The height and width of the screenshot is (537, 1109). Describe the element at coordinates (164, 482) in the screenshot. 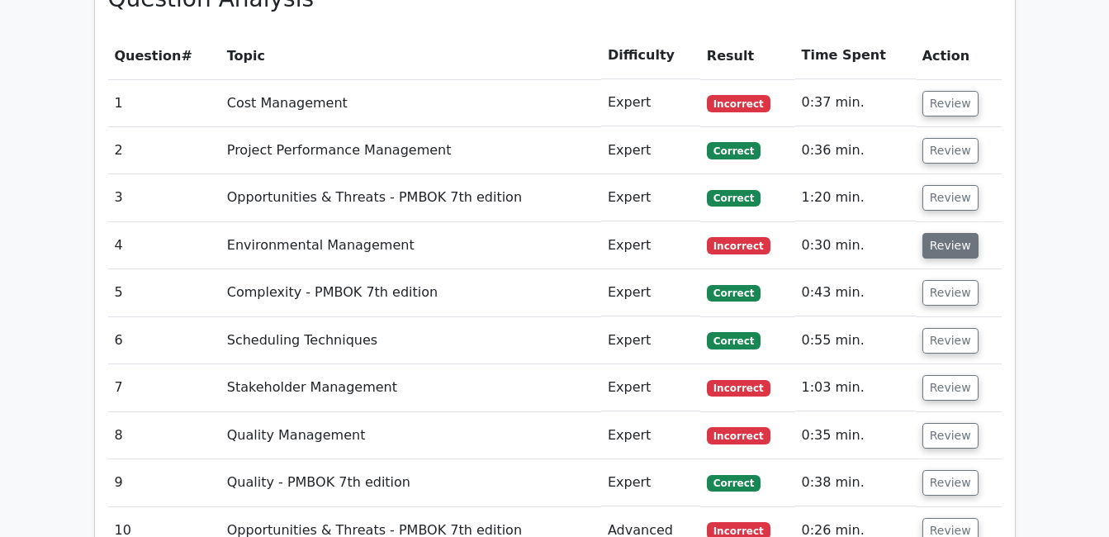

I see `td: 9` at that location.